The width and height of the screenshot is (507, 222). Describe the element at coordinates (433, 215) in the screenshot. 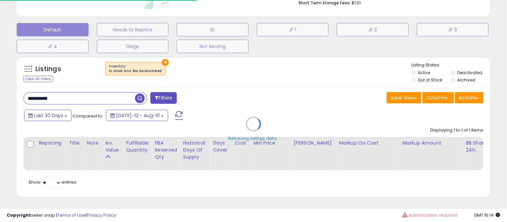

I see `span: Authorization required` at that location.